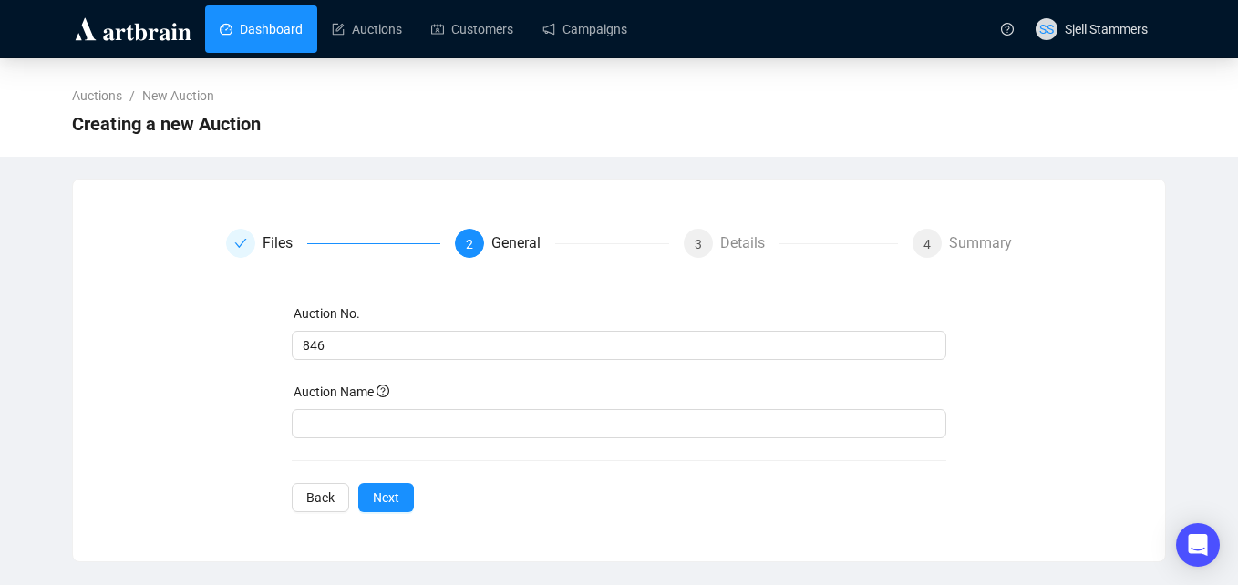  What do you see at coordinates (261, 29) in the screenshot?
I see `a: Dashboard` at bounding box center [261, 29].